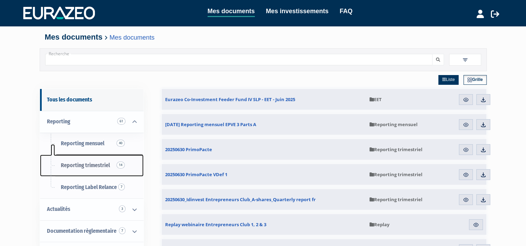 The width and height of the screenshot is (526, 246). What do you see at coordinates (379, 224) in the screenshot?
I see `span: Replay` at bounding box center [379, 224].